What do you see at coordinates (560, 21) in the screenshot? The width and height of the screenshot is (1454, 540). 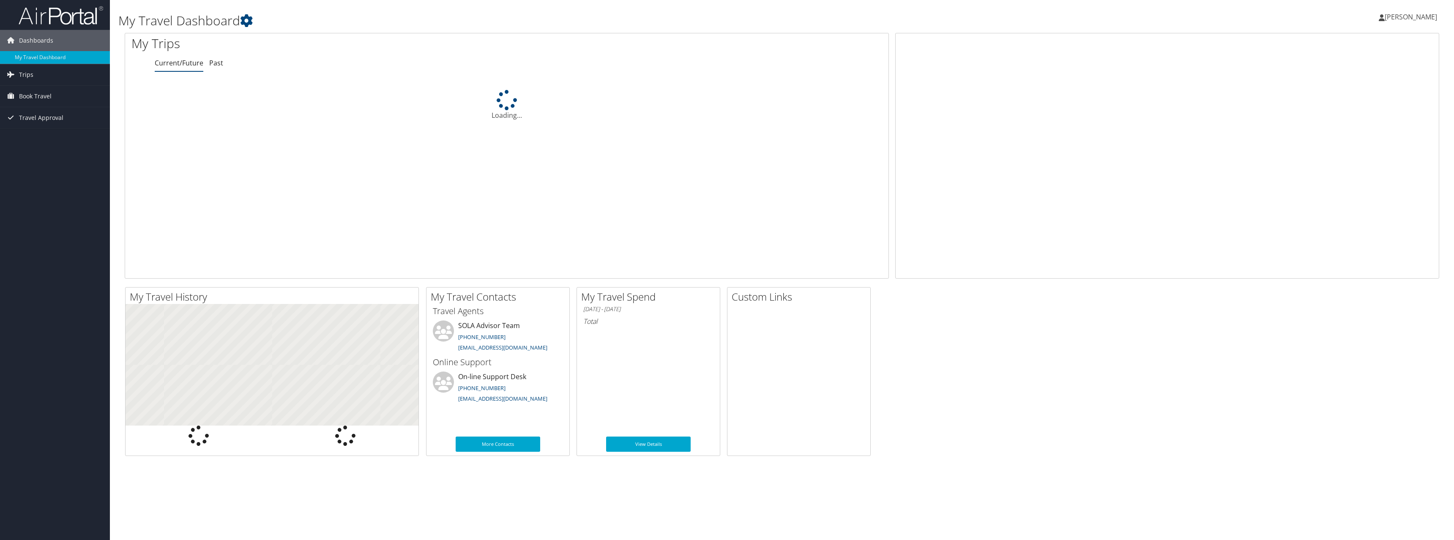 I see `h1: My Travel Dashboard` at bounding box center [560, 21].